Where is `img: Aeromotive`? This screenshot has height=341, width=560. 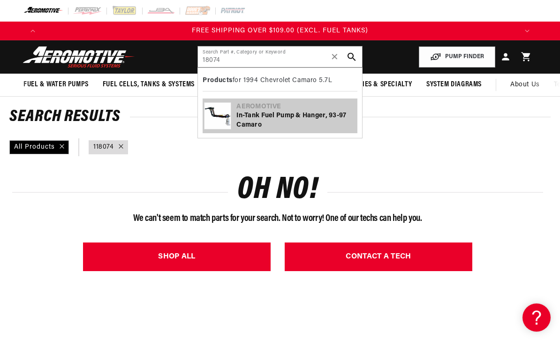 img: Aeromotive is located at coordinates (79, 57).